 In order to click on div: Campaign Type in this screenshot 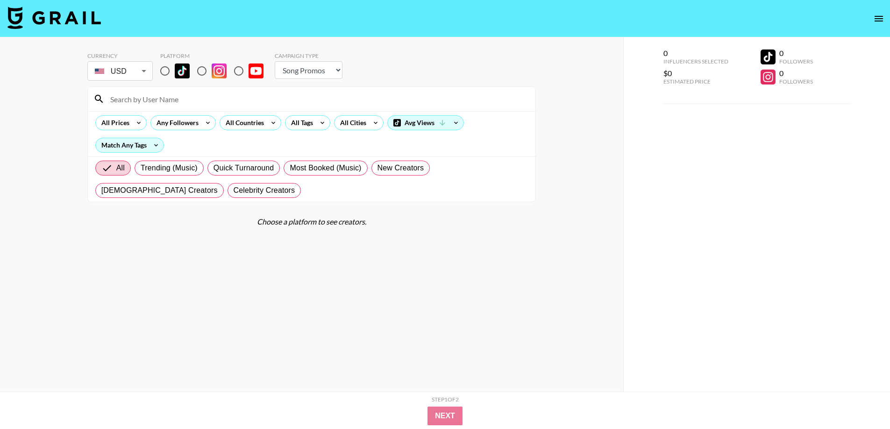, I will do `click(308, 56)`.